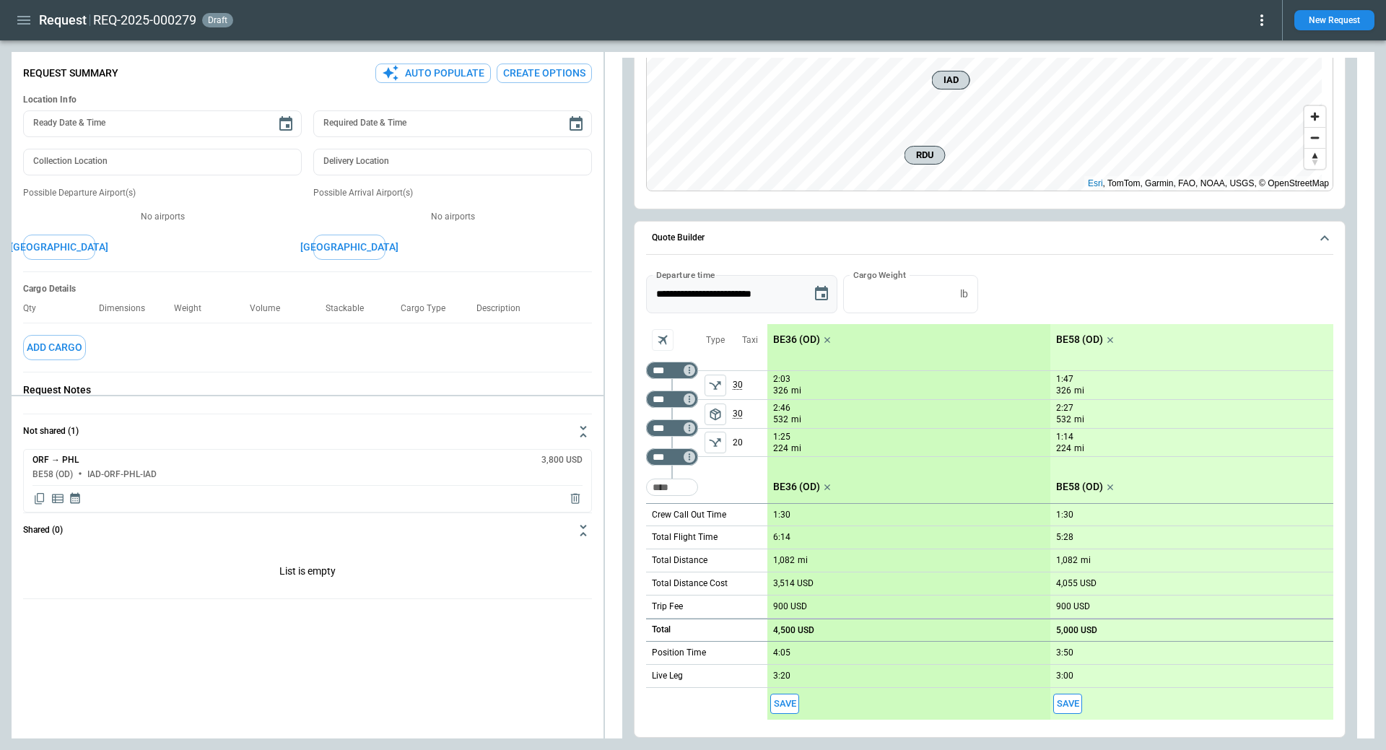 The image size is (1386, 750). Describe the element at coordinates (780, 448) in the screenshot. I see `p: 224` at that location.